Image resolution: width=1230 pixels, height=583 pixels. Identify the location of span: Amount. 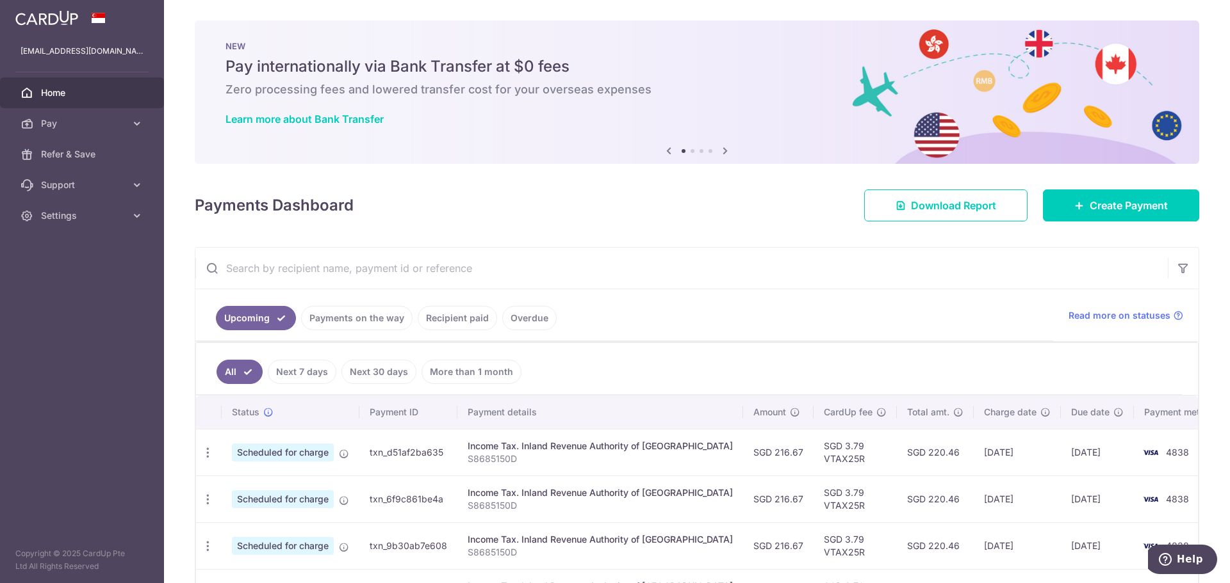
(769, 412).